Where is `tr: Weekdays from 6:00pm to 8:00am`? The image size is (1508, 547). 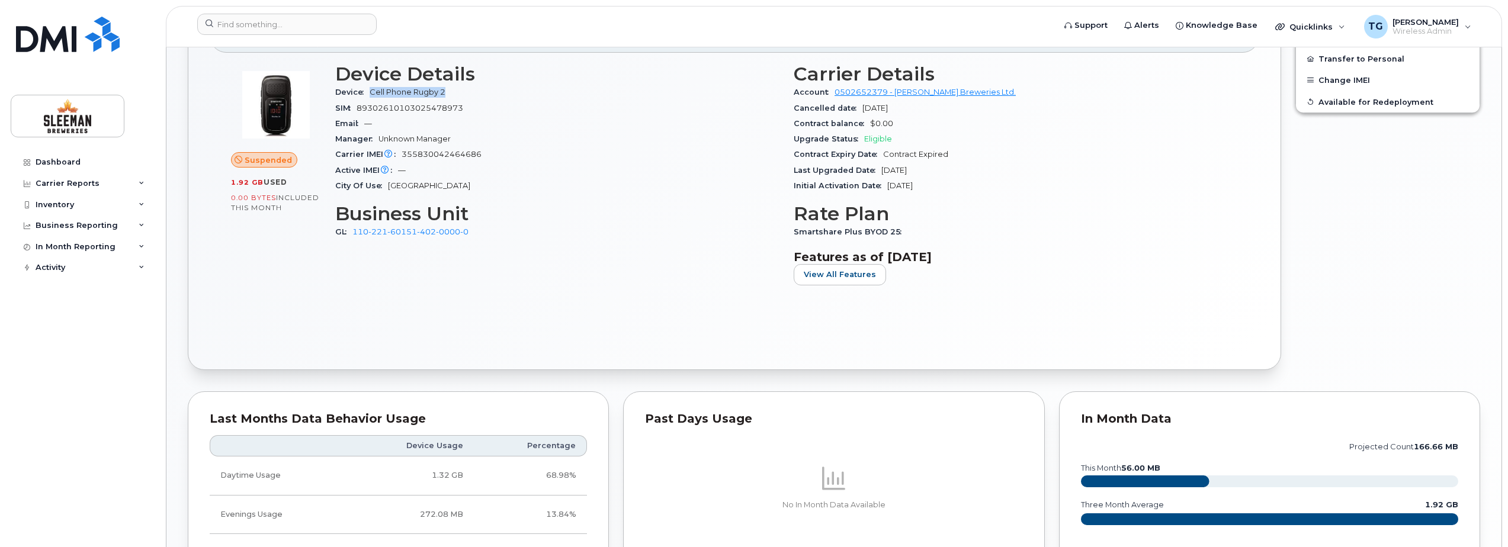
tr: Weekdays from 6:00pm to 8:00am is located at coordinates (398, 515).